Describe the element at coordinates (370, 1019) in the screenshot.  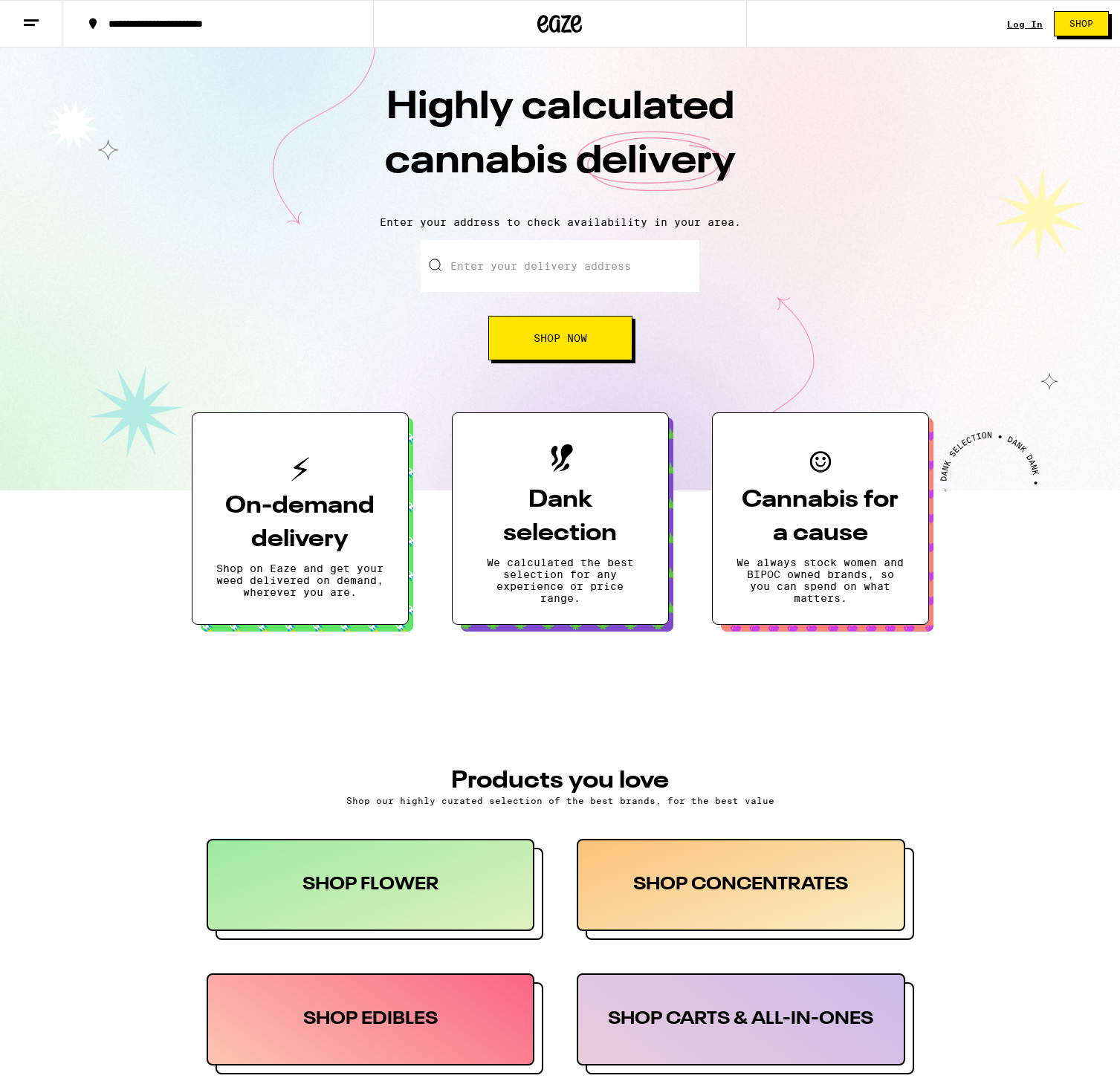
I see `div: SHOP EDIBLES` at that location.